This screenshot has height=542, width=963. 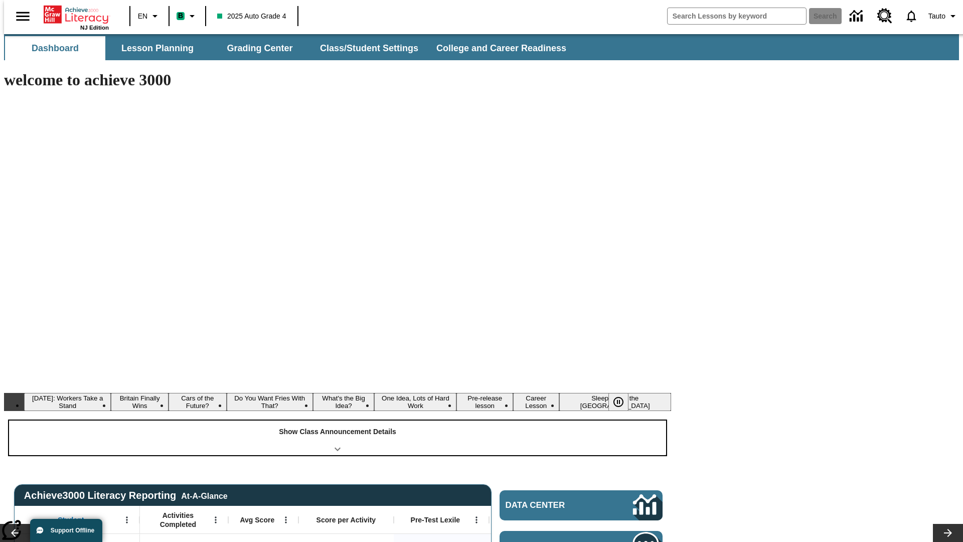 What do you see at coordinates (139, 402) in the screenshot?
I see `button: Slide 2 Britain Finally Wins` at bounding box center [139, 402].